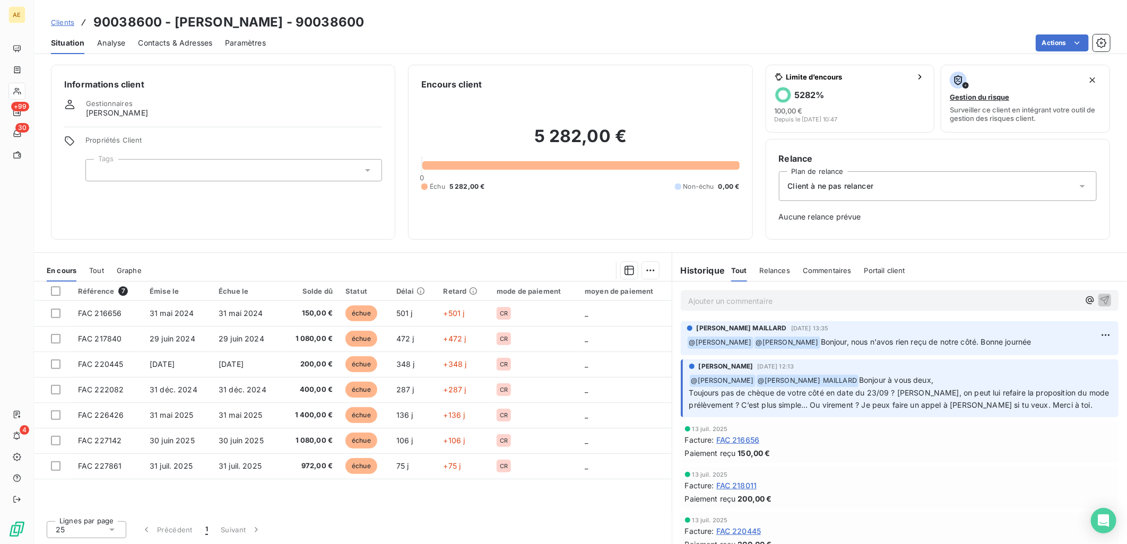 The image size is (1127, 544). Describe the element at coordinates (107, 291) in the screenshot. I see `div: Référence` at that location.